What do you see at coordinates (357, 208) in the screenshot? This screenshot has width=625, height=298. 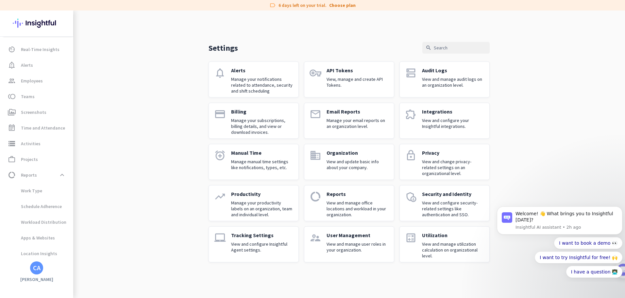 I see `p: View and manage office locations and workload in your organization.` at bounding box center [357, 208].